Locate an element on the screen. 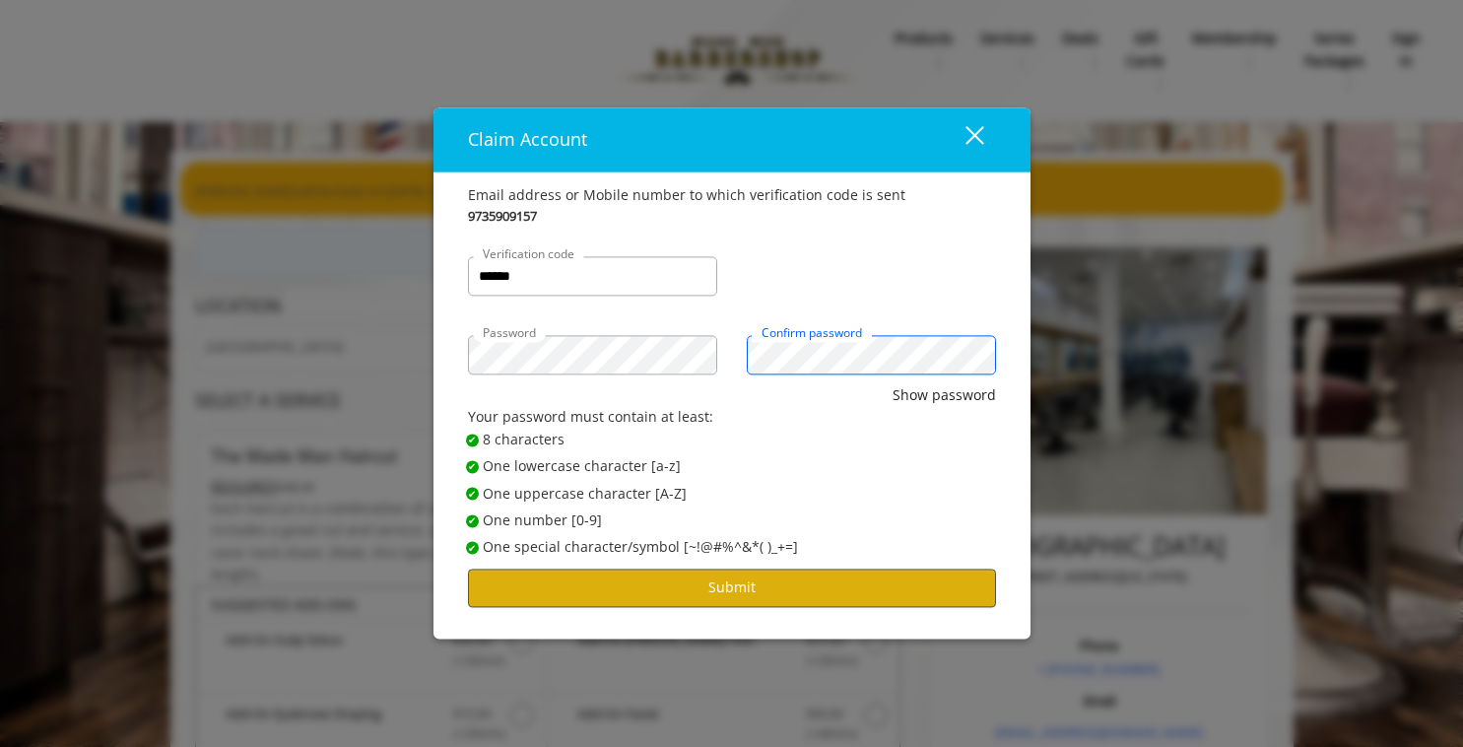  div: close dialog is located at coordinates (963, 140).